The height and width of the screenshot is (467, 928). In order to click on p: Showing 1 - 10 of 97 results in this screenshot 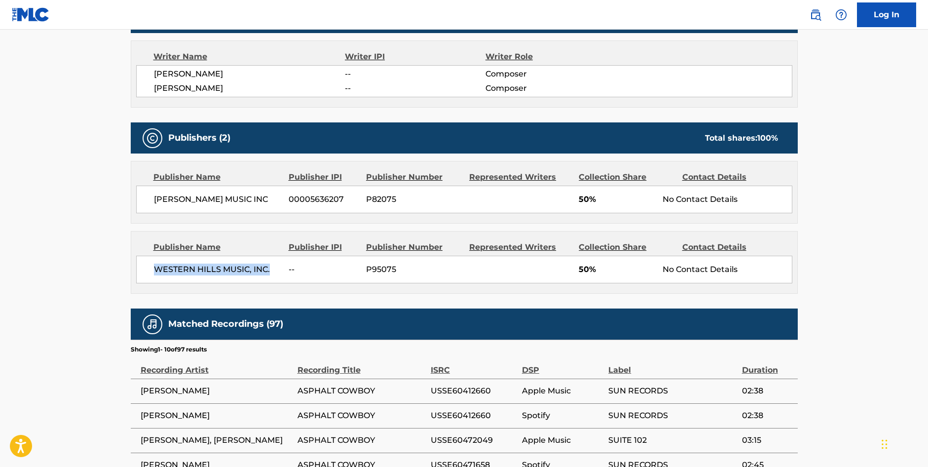, I will do `click(169, 349)`.